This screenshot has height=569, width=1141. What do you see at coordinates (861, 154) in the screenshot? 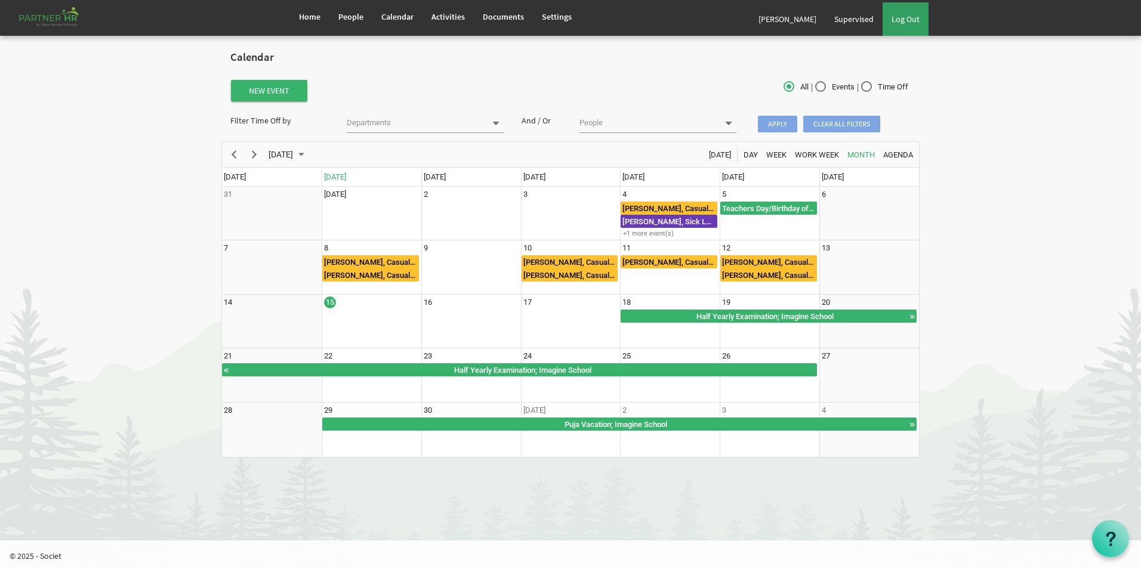
I see `button: Month` at bounding box center [861, 154].